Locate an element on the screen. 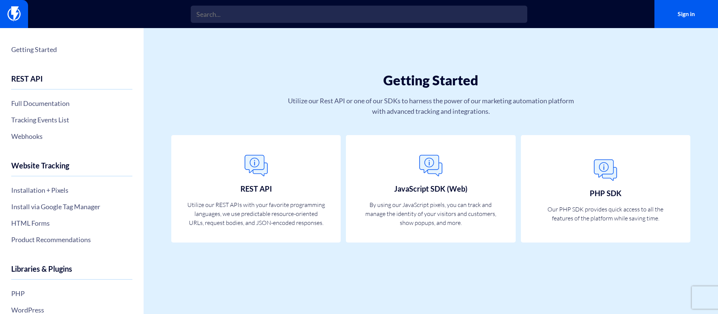 The height and width of the screenshot is (314, 718). h3: JavaScript SDK (Web) is located at coordinates (431, 188).